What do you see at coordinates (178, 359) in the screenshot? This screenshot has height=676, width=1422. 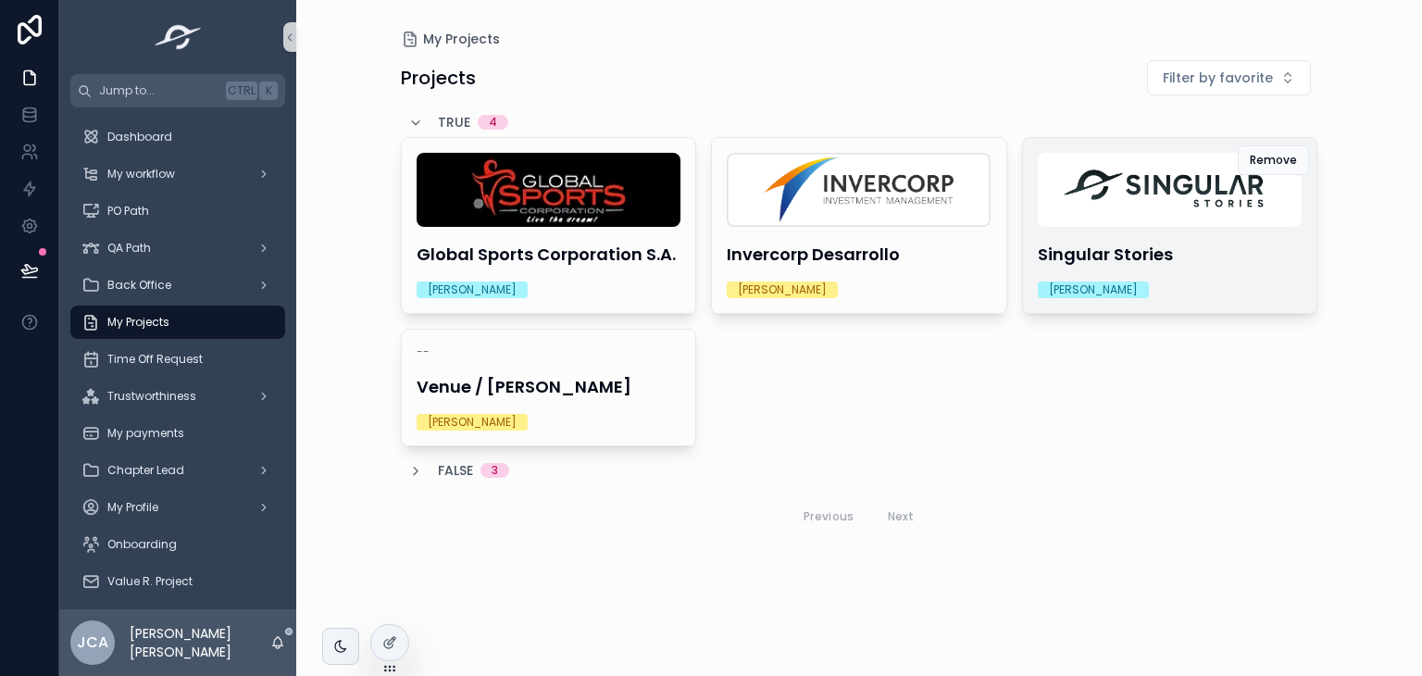 I see `a: Time Off Request` at bounding box center [178, 359].